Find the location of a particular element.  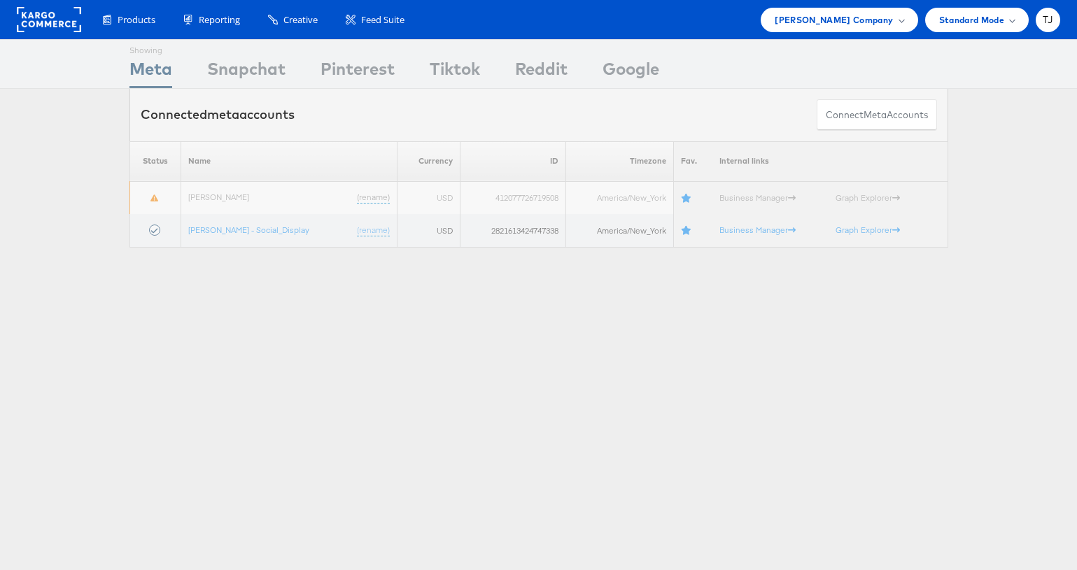

button: ConnectmetaAccounts is located at coordinates (877, 115).